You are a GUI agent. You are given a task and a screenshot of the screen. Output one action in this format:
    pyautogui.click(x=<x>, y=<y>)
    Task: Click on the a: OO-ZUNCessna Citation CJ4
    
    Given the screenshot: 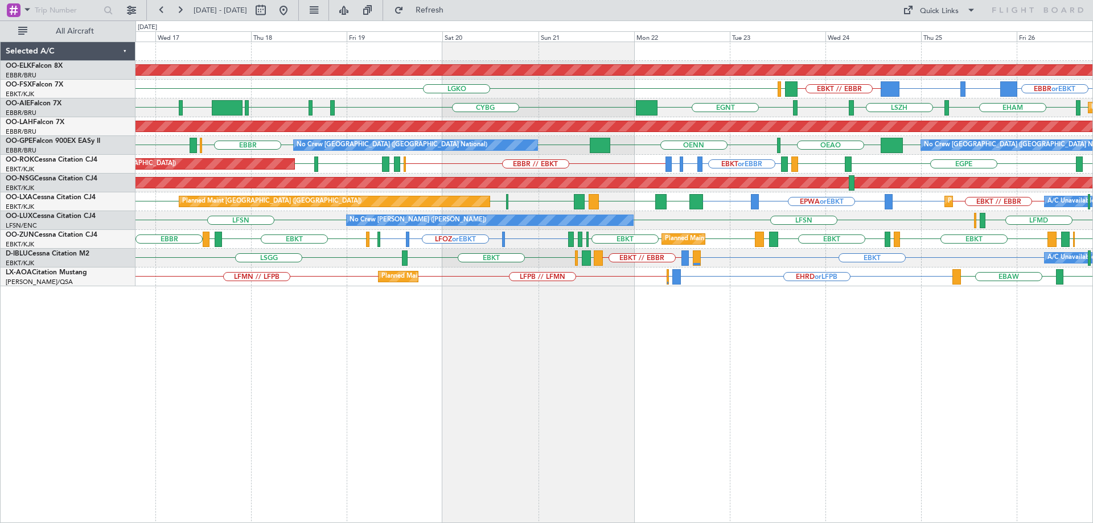 What is the action you would take?
    pyautogui.click(x=51, y=235)
    